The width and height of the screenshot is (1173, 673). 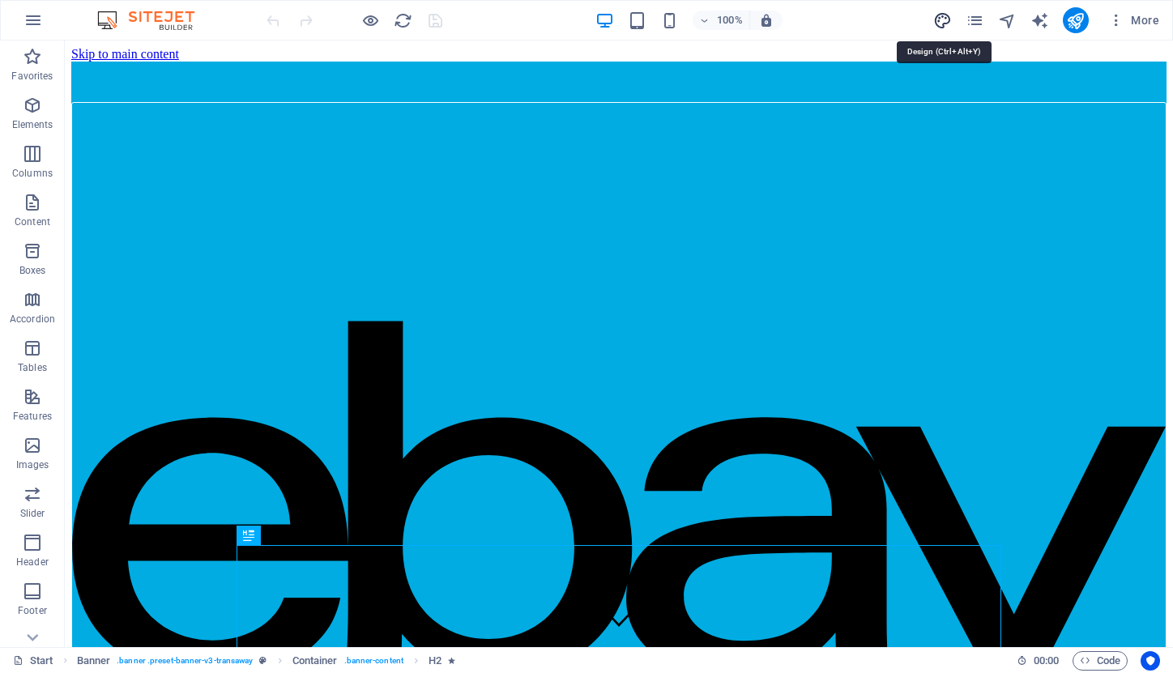 I want to click on p: Elements, so click(x=32, y=125).